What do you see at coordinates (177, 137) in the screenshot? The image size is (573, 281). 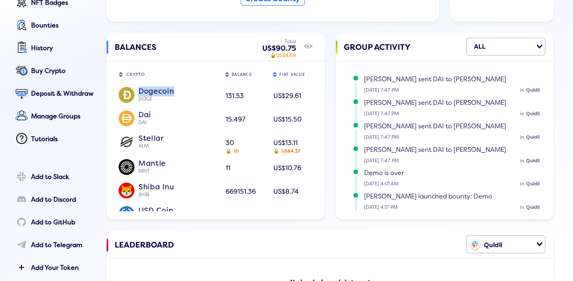 I see `div: Stellar` at bounding box center [177, 137].